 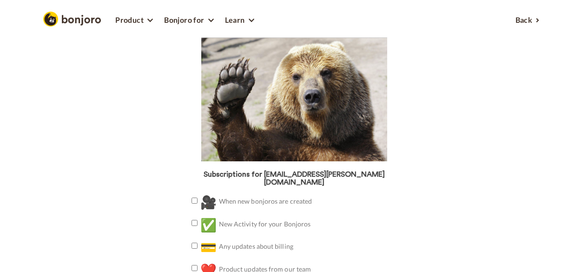 I want to click on label: Any updates about billing, so click(x=237, y=247).